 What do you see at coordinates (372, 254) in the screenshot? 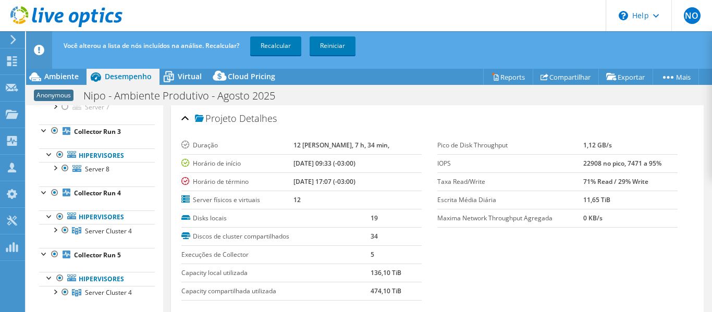
I see `b: 5` at bounding box center [372, 254].